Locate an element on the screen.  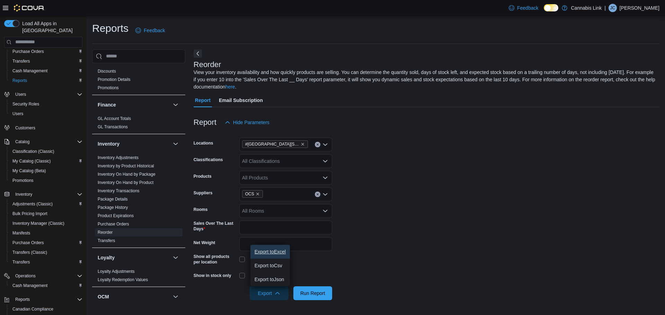
span: Bulk Pricing Import is located at coordinates (46, 214).